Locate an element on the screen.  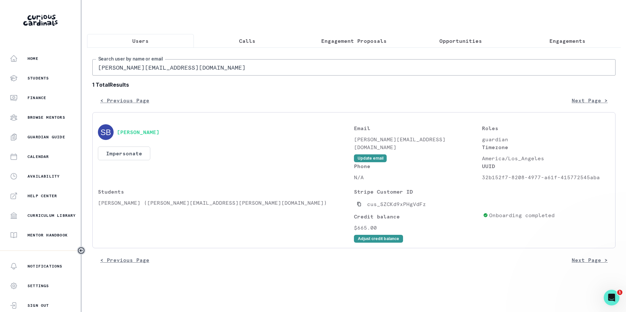
p: guardian is located at coordinates (546, 140).